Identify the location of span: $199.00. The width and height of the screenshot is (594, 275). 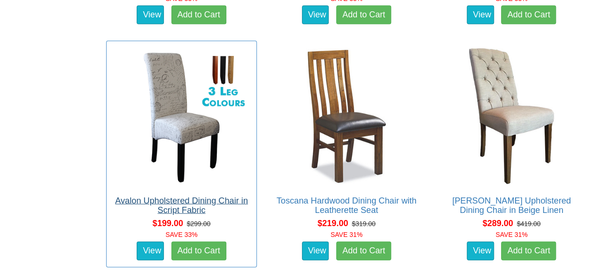
(168, 223).